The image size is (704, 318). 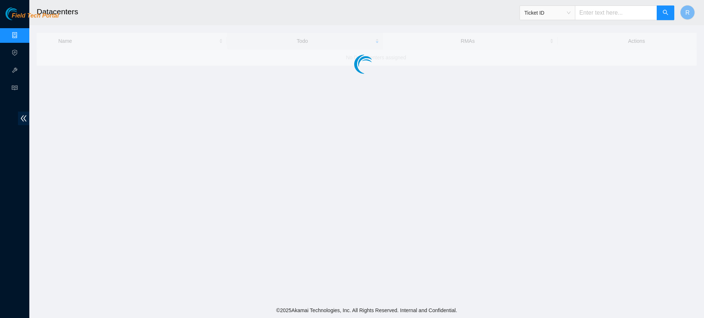 What do you see at coordinates (687, 12) in the screenshot?
I see `span: R` at bounding box center [687, 12].